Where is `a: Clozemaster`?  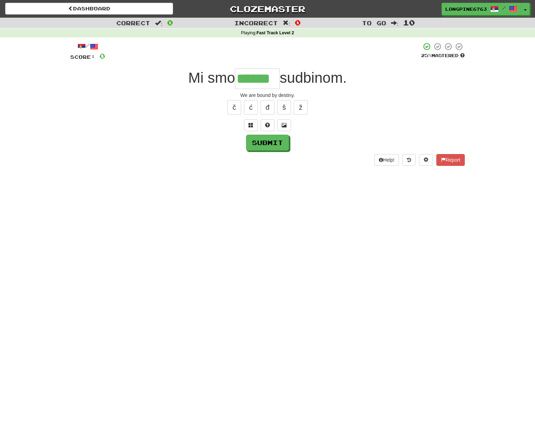 a: Clozemaster is located at coordinates (267, 9).